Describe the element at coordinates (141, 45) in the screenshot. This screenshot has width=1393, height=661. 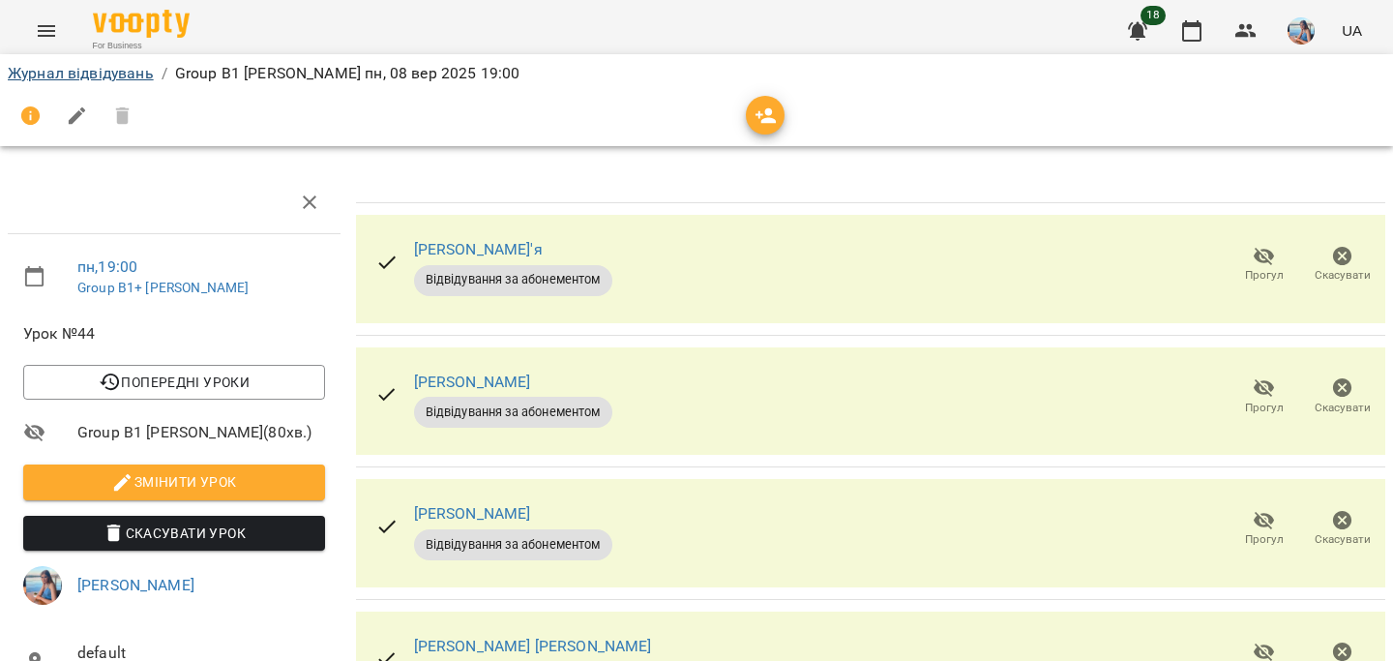
I see `span: For Business` at that location.